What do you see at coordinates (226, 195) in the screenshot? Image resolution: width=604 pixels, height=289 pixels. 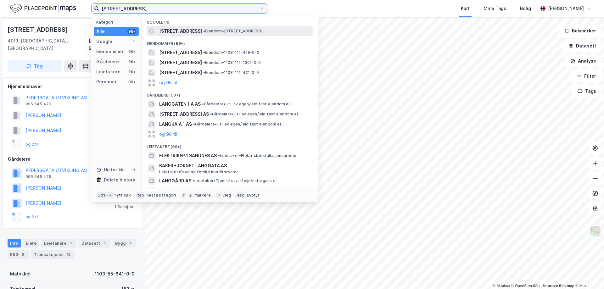 I see `div: velg` at bounding box center [226, 195].